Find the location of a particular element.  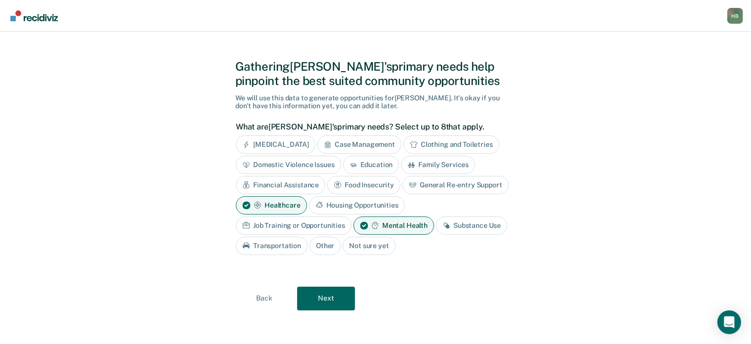

div: Housing Opportunities is located at coordinates (357, 205).